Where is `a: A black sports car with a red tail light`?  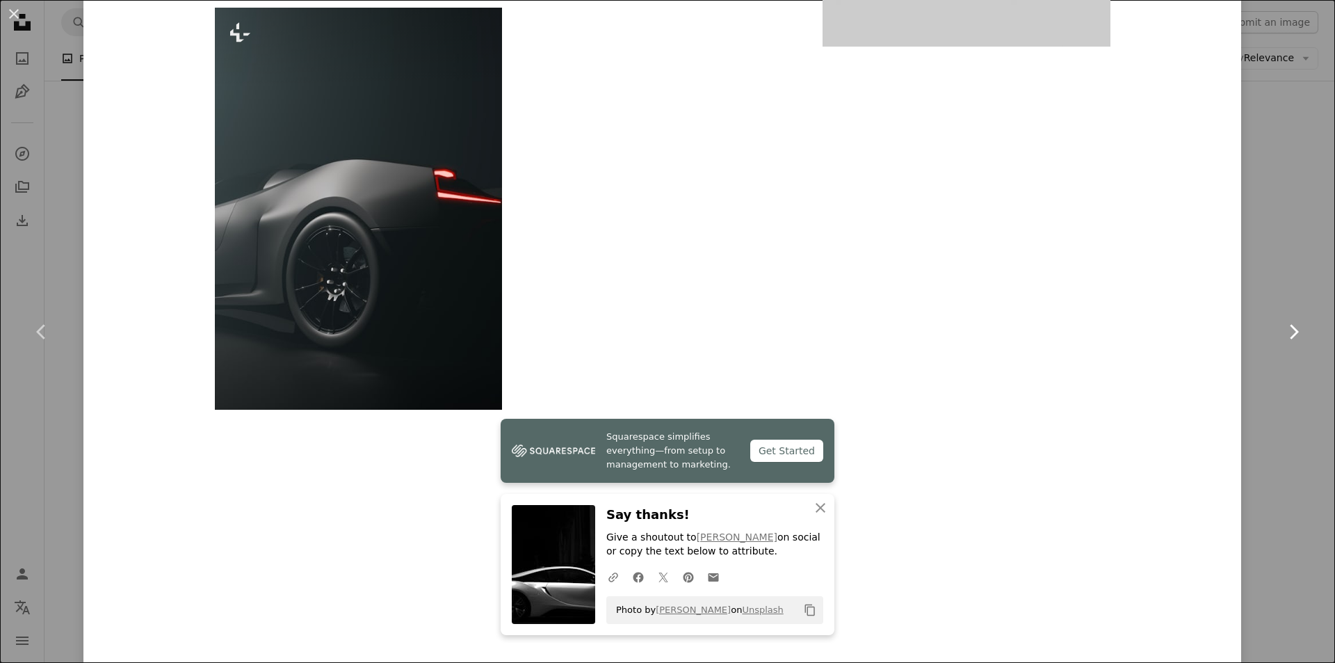
a: A black sports car with a red tail light is located at coordinates (358, 208).